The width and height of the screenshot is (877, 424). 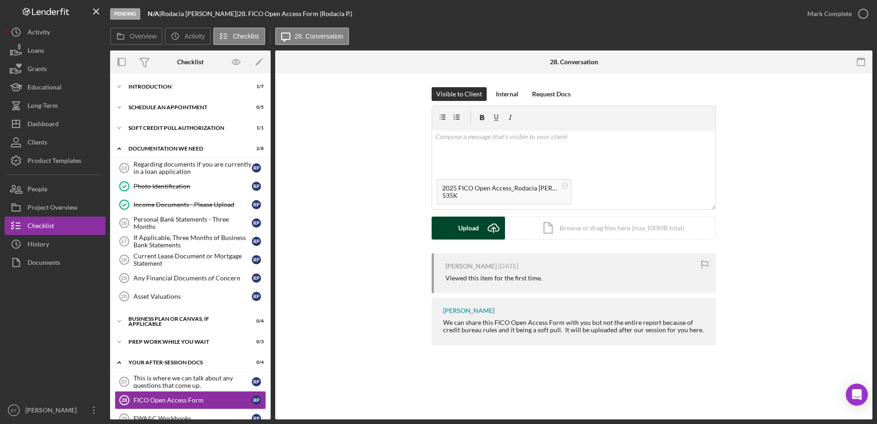 What do you see at coordinates (55, 244) in the screenshot?
I see `button: History` at bounding box center [55, 244].